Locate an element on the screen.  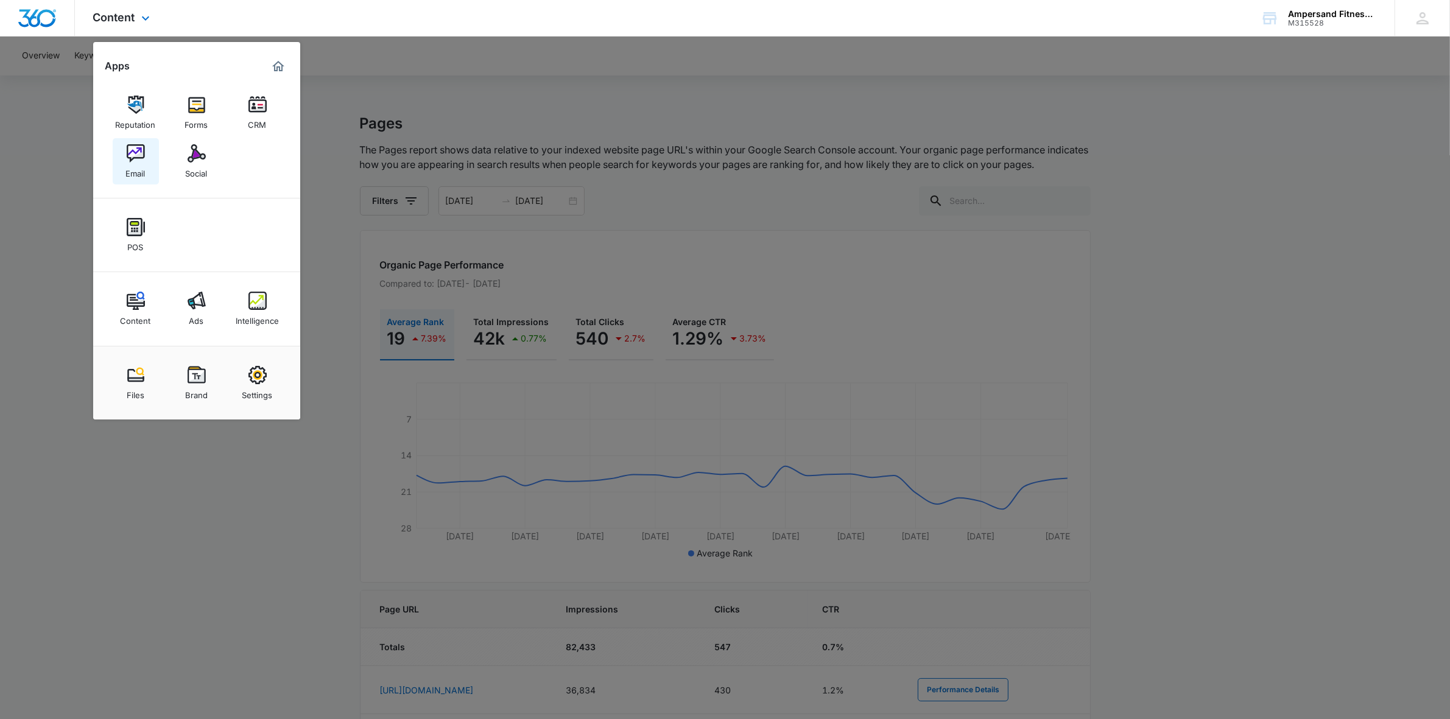
div: Intelligence is located at coordinates (257, 318).